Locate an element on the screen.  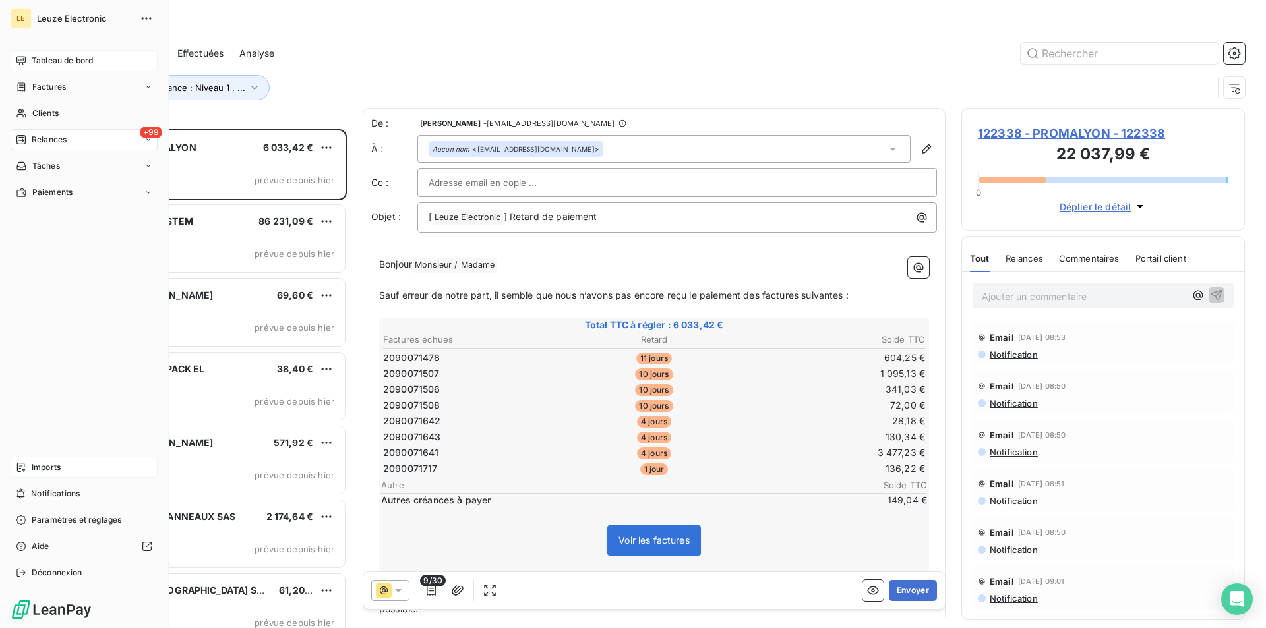
span: 1 jour is located at coordinates (654, 470).